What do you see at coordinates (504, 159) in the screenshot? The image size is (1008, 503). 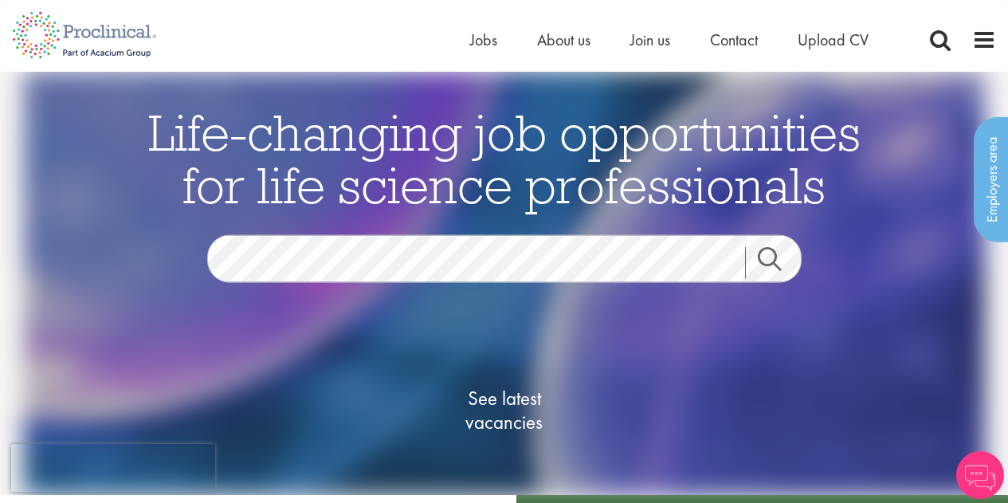 I see `span: Life-changing job opportunities for life science professionals` at bounding box center [504, 159].